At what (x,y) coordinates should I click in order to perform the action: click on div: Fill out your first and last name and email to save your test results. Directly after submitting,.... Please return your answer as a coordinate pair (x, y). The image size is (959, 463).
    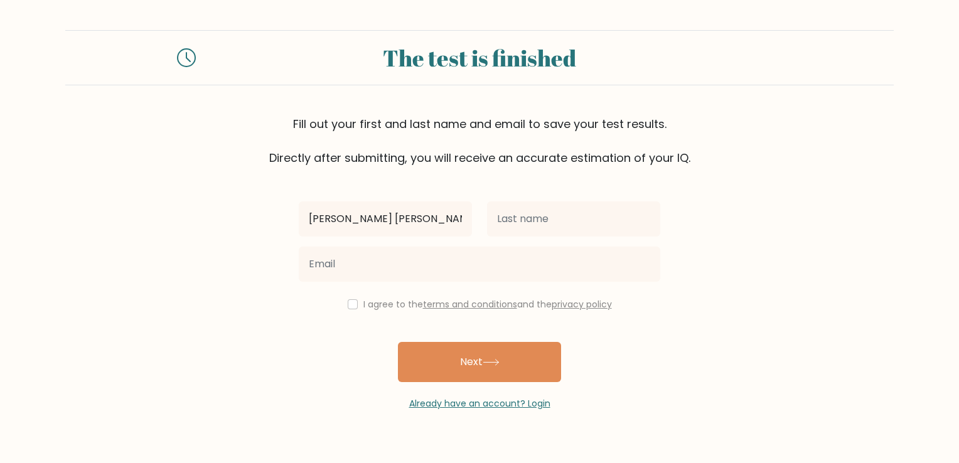
    Looking at the image, I should click on (480, 141).